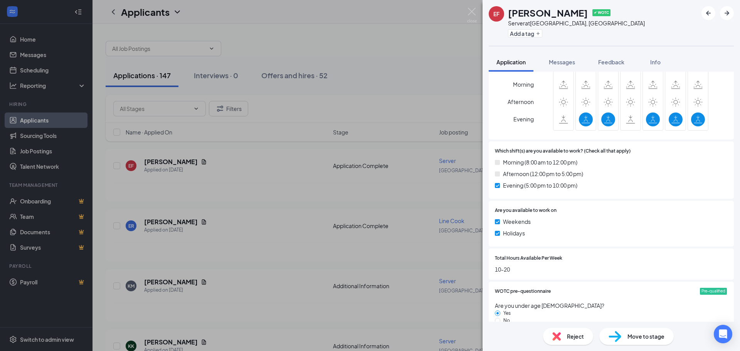 Image resolution: width=740 pixels, height=351 pixels. I want to click on span: Are you available to work on, so click(526, 211).